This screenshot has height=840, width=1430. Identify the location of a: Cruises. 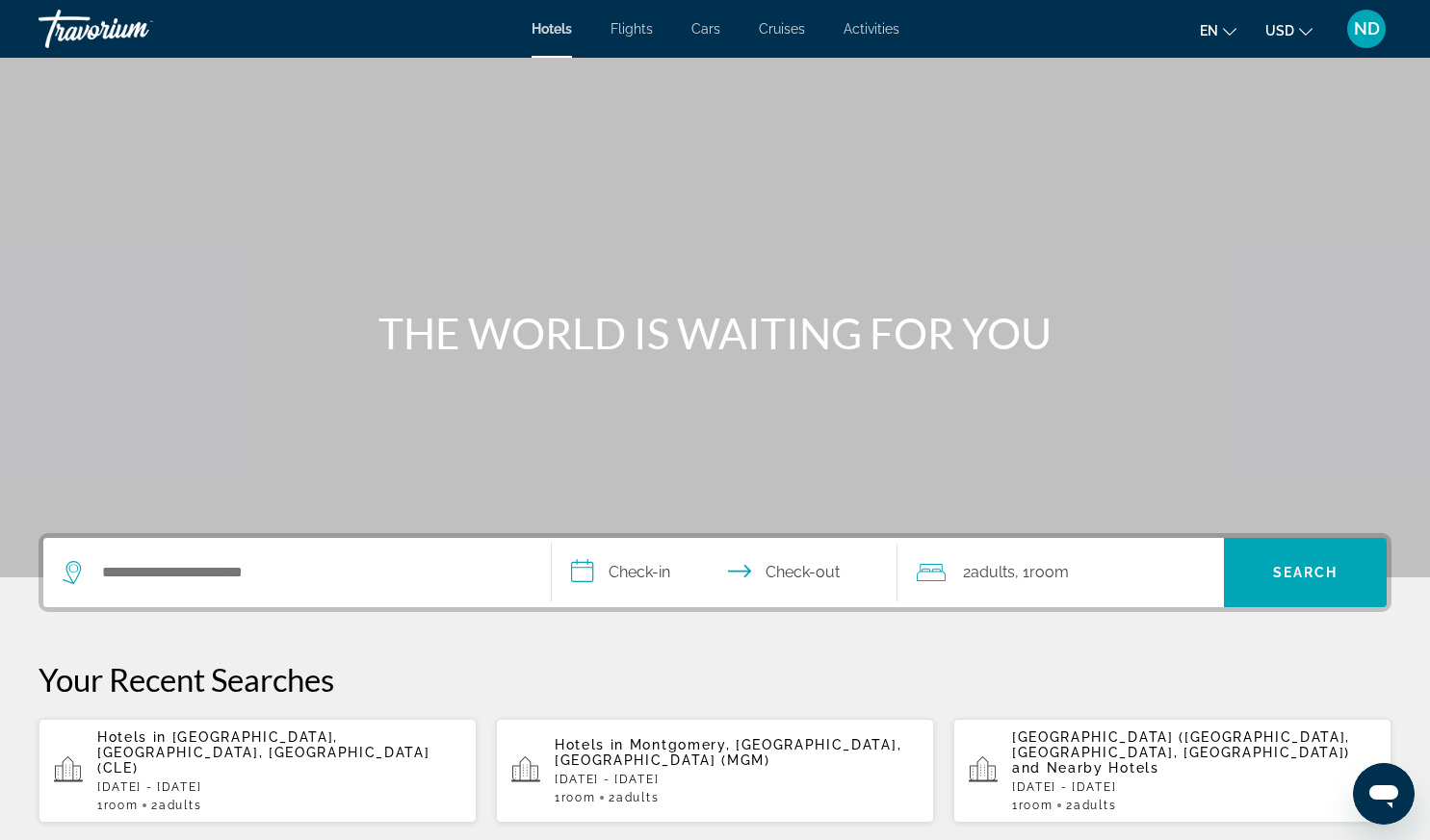
(781, 29).